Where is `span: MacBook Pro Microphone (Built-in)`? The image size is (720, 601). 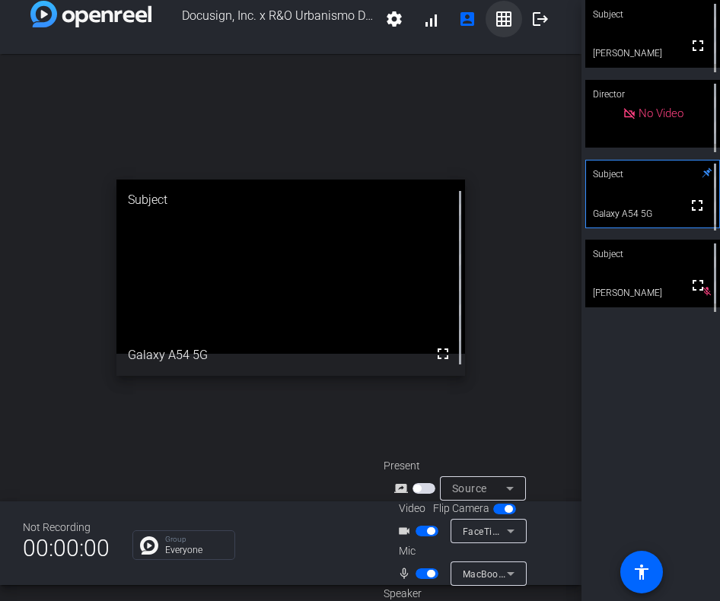 span: MacBook Pro Microphone (Built-in) is located at coordinates (540, 574).